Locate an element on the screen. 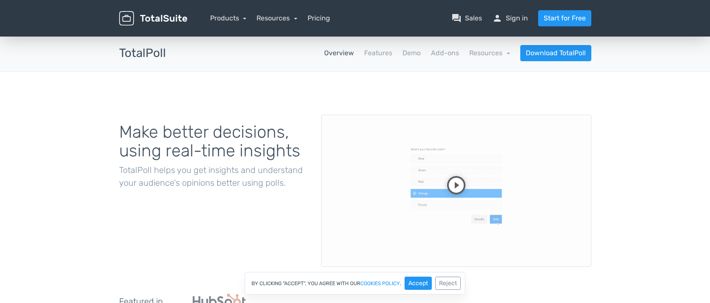 Image resolution: width=710 pixels, height=303 pixels. a: Features is located at coordinates (378, 53).